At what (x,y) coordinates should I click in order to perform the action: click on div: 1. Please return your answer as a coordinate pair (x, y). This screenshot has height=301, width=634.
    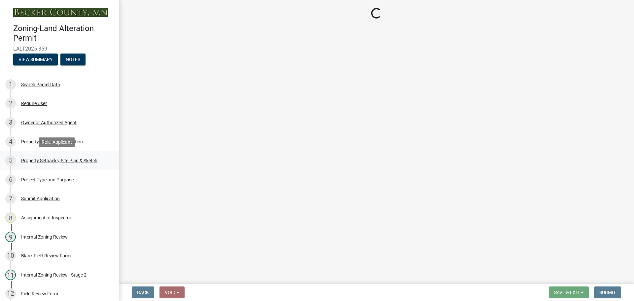
    Looking at the image, I should click on (11, 85).